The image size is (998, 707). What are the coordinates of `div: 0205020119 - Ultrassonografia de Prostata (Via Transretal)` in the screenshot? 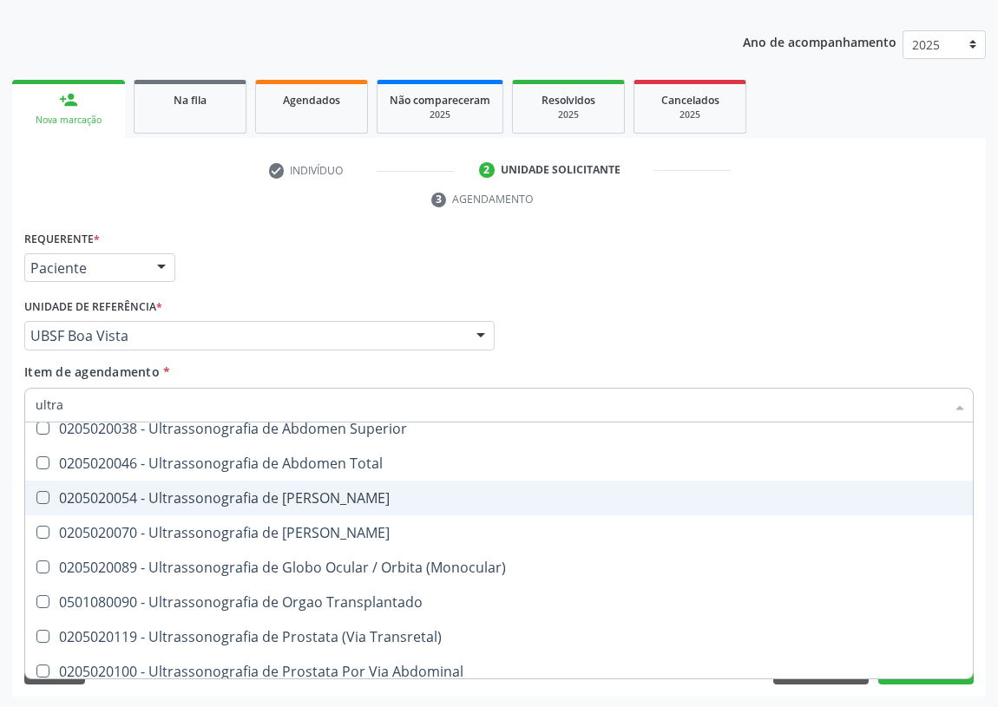 It's located at (499, 637).